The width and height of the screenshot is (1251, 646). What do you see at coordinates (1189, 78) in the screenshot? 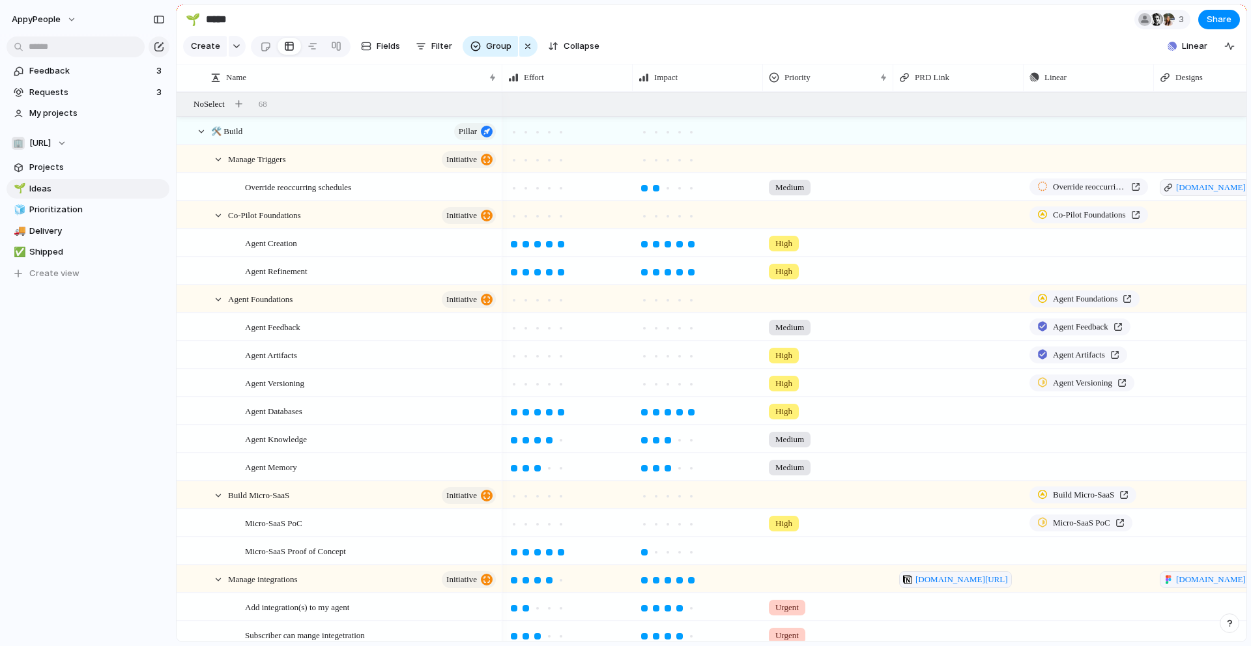
I see `span: Designs` at bounding box center [1189, 78].